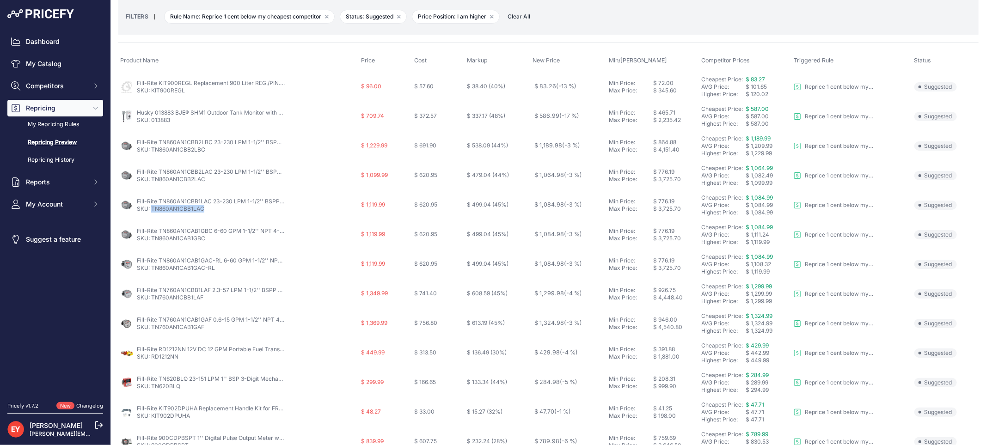 This screenshot has height=445, width=986. I want to click on div: $ 1,299.99, so click(768, 294).